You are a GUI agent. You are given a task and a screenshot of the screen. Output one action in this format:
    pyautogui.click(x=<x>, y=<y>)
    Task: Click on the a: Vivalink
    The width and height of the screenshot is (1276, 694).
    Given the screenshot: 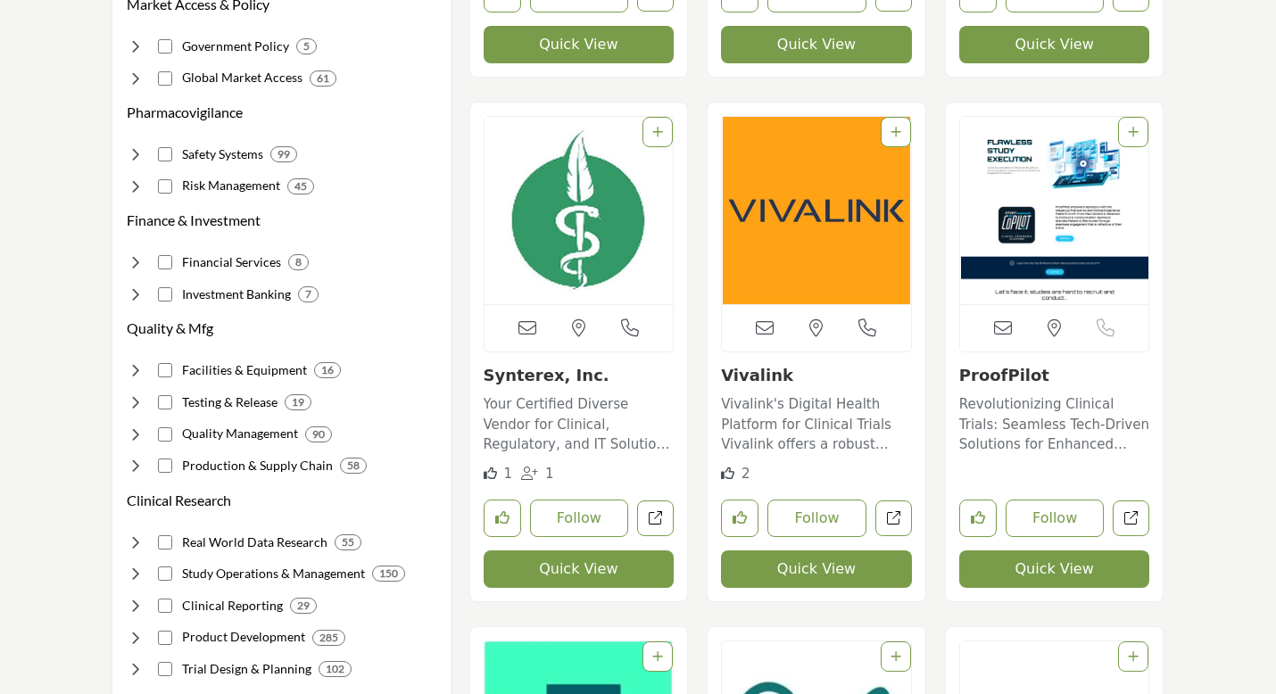 What is the action you would take?
    pyautogui.click(x=757, y=375)
    